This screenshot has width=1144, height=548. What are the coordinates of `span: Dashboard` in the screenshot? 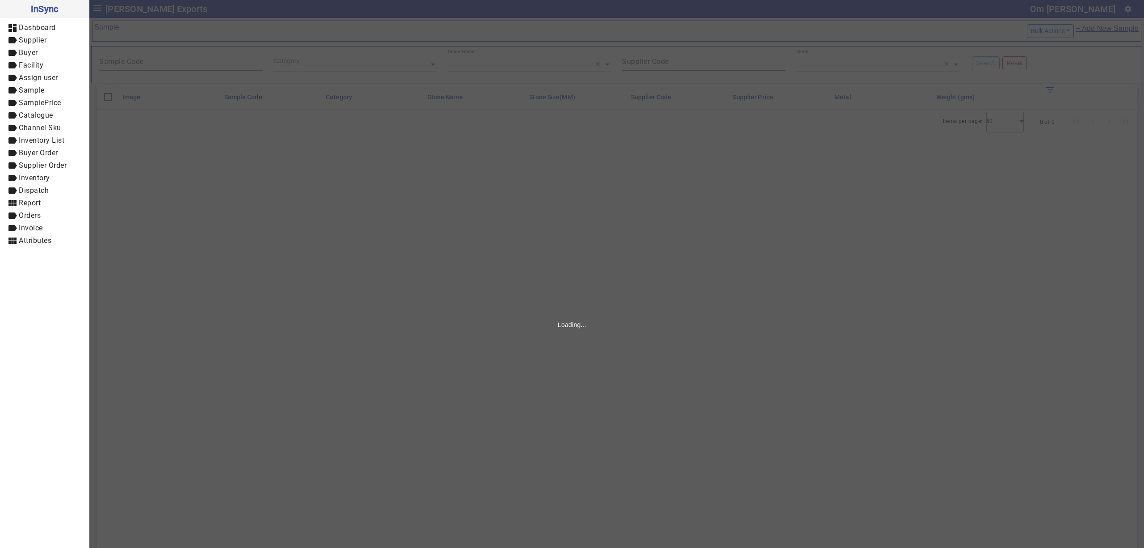 It's located at (37, 27).